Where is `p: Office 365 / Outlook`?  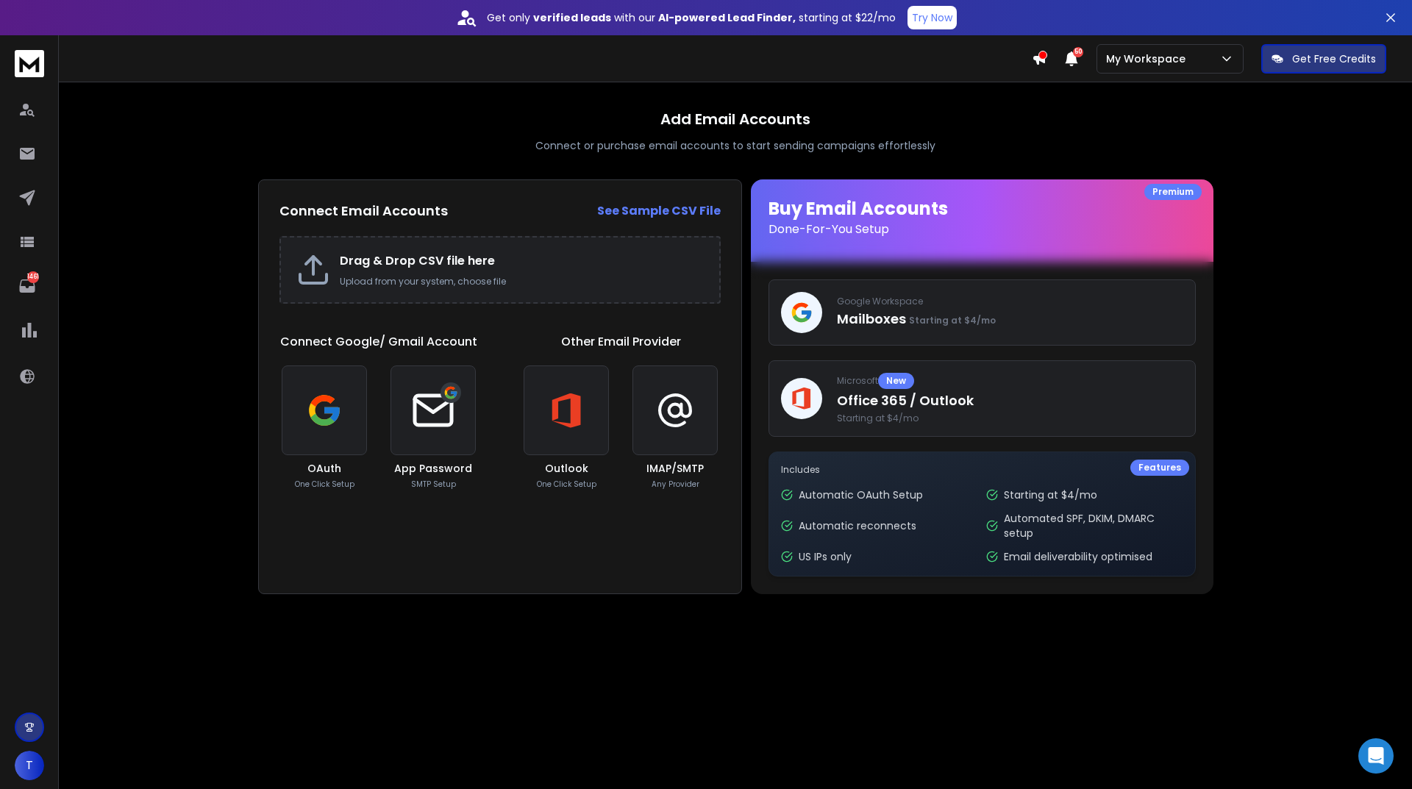
p: Office 365 / Outlook is located at coordinates (1010, 401).